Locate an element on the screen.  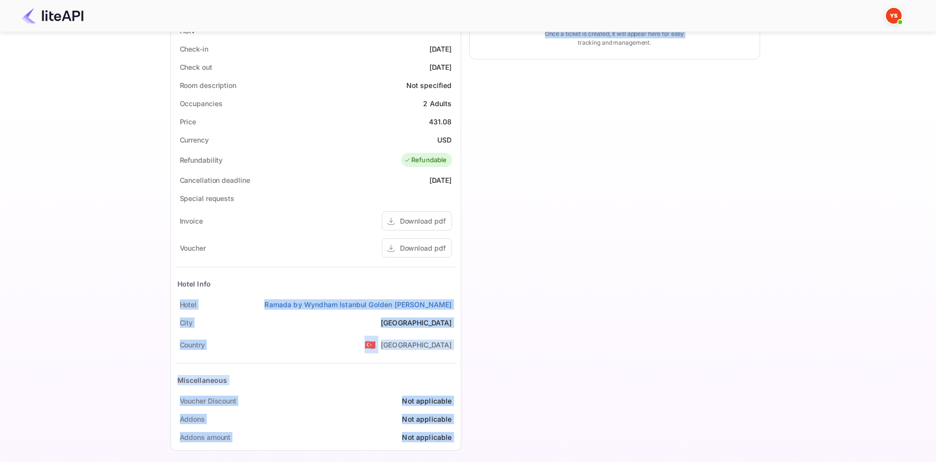
div: Addons amount is located at coordinates (205, 437).